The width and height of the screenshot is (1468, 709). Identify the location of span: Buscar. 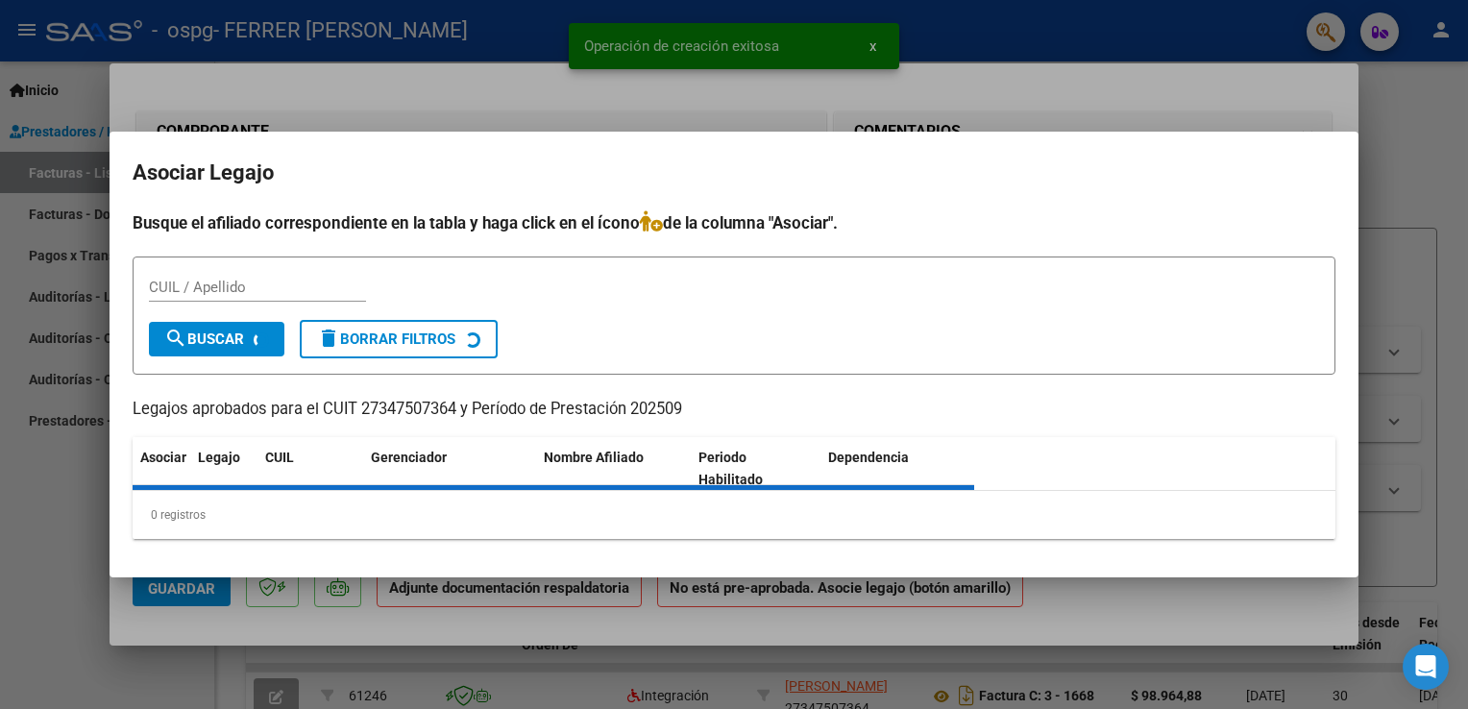
(204, 339).